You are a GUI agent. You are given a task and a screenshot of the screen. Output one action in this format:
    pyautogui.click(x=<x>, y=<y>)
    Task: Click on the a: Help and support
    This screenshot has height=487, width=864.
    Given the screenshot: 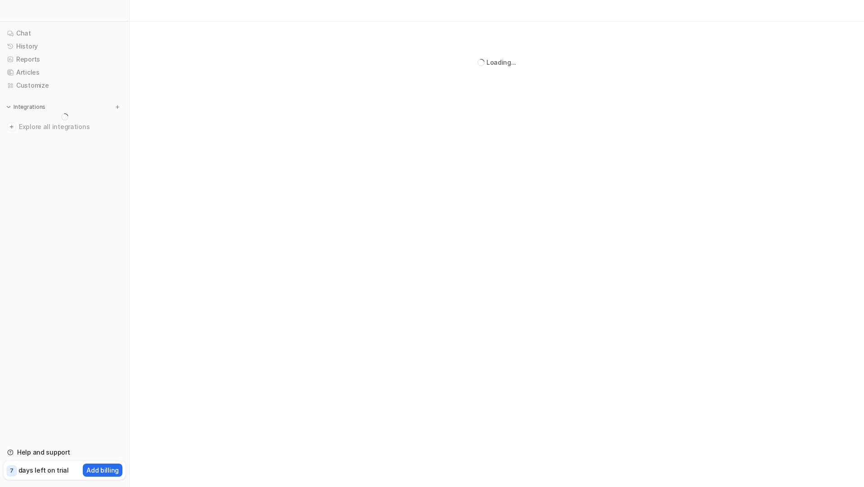 What is the action you would take?
    pyautogui.click(x=64, y=453)
    